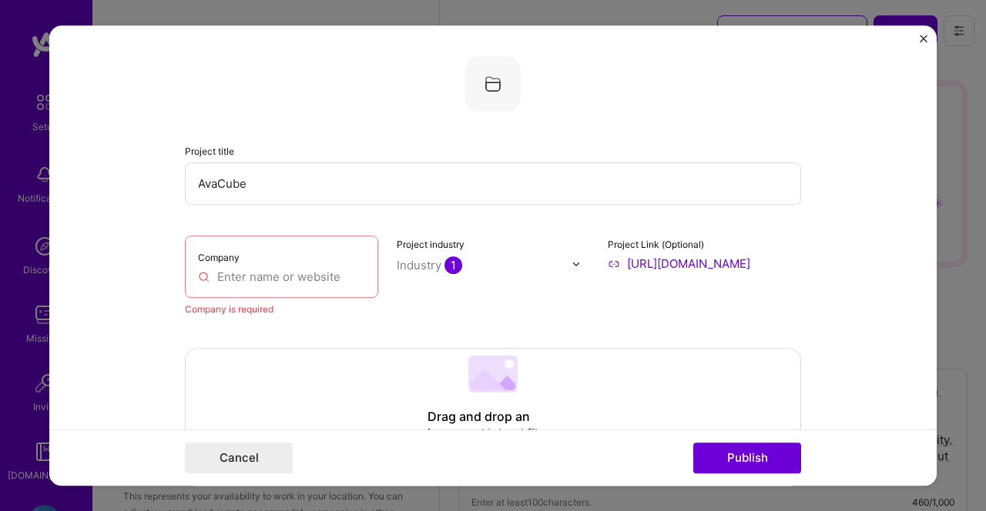  I want to click on div: Company is required, so click(281, 309).